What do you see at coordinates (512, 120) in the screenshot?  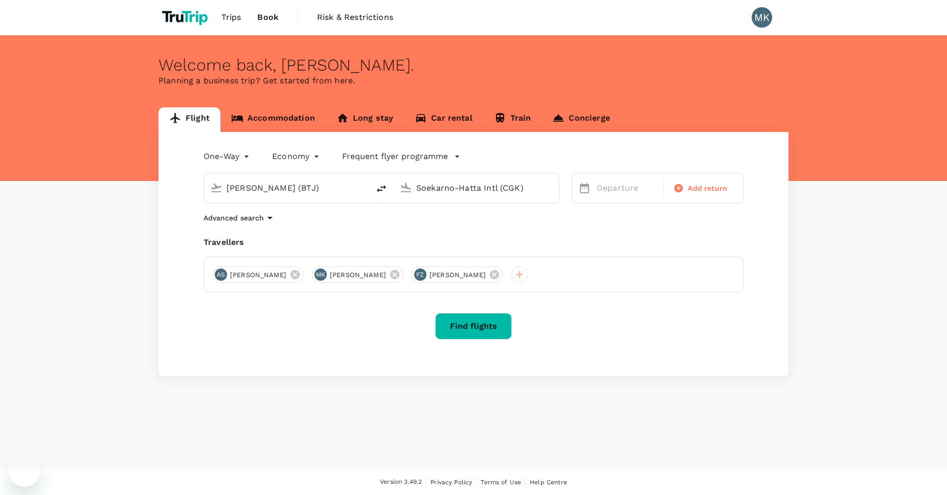 I see `a: Train` at bounding box center [512, 120].